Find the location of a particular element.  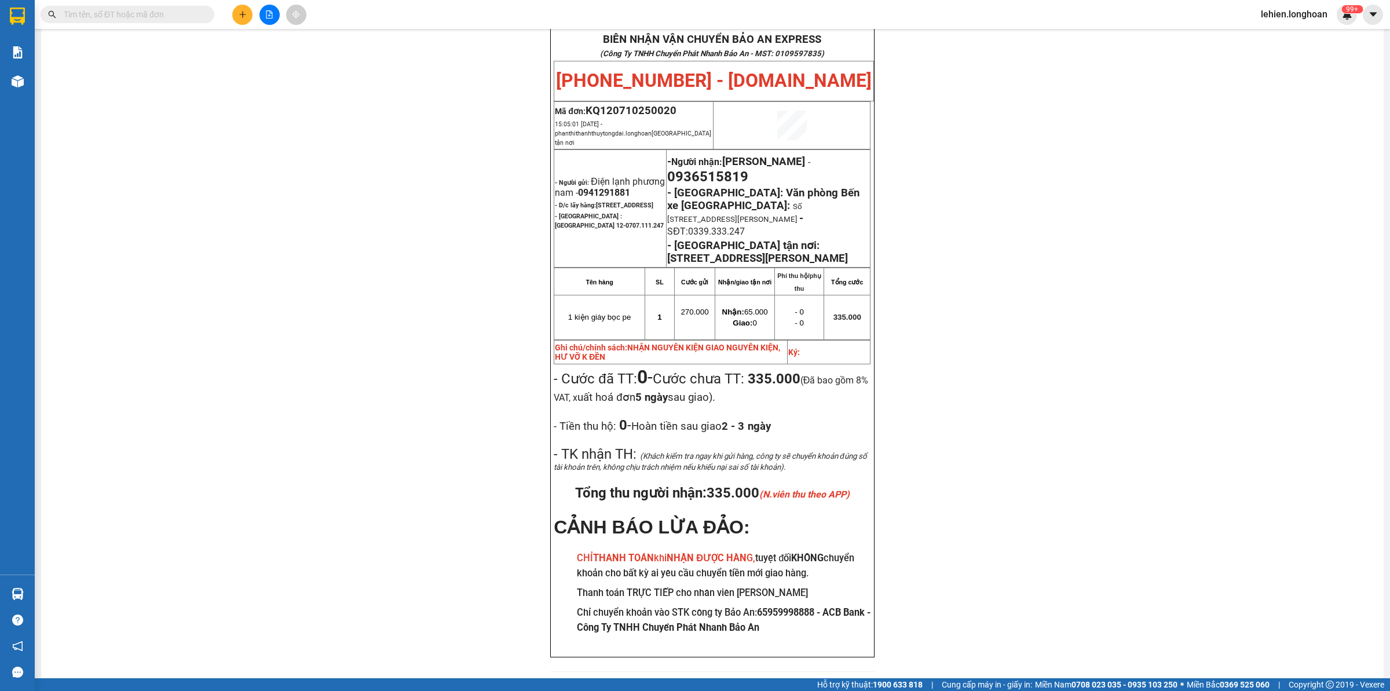

span: Hoàn tiền sau giao is located at coordinates (701, 426).